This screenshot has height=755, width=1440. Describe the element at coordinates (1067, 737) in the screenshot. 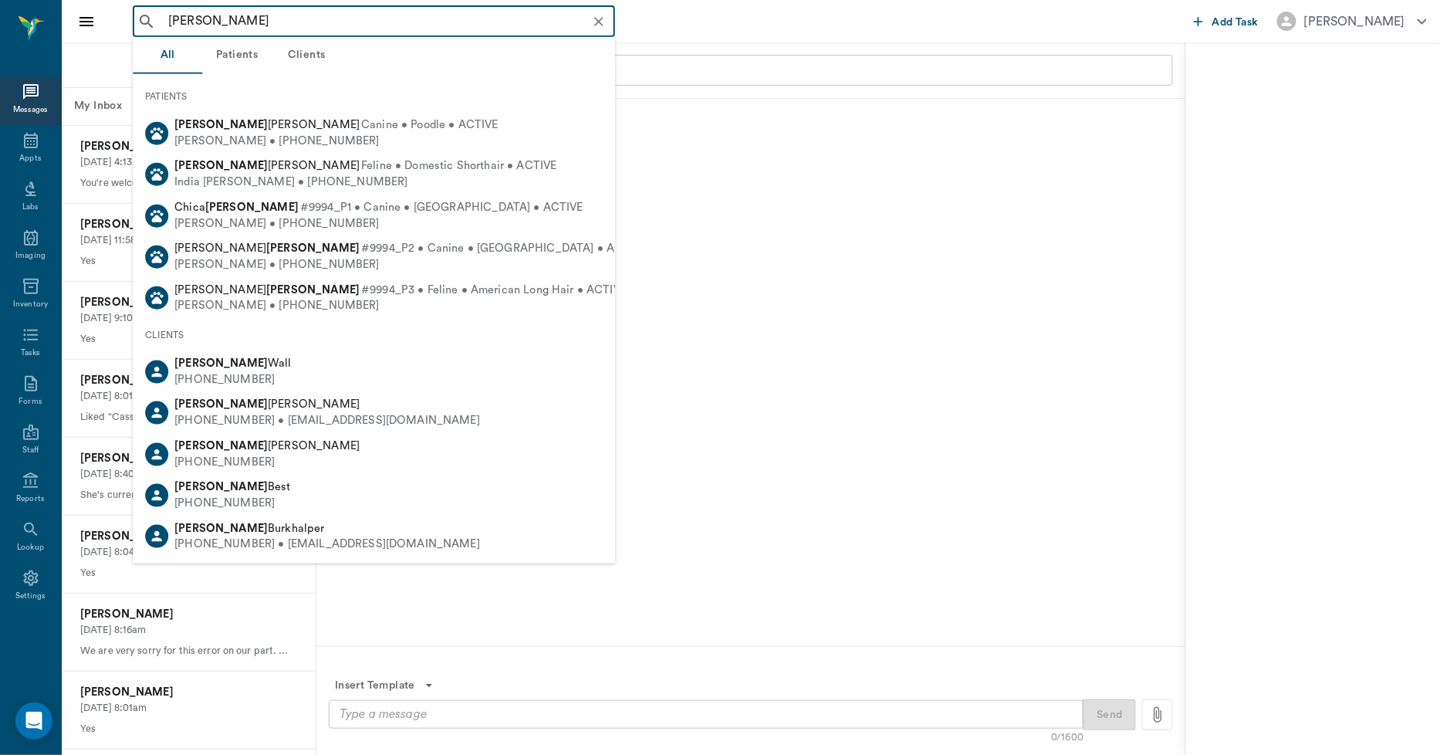

I see `div: 0/1600` at that location.